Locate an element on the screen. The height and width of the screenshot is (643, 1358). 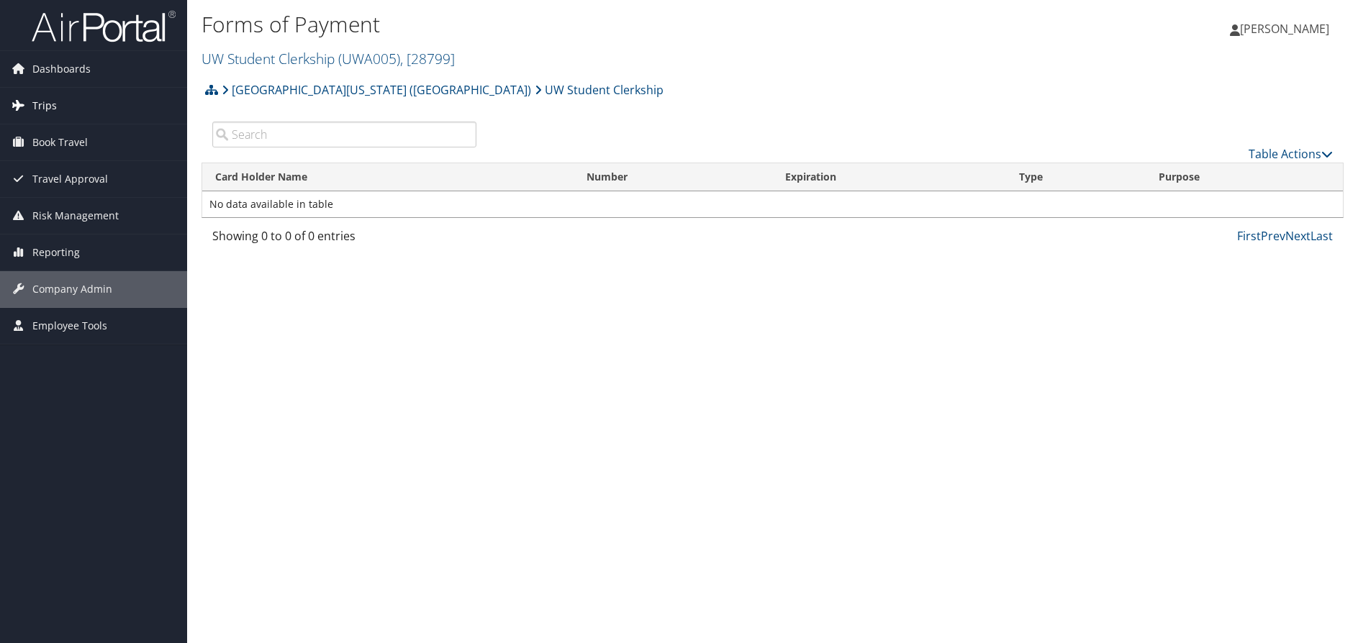
th: Expiration: activate to sort column ascending is located at coordinates (889, 177).